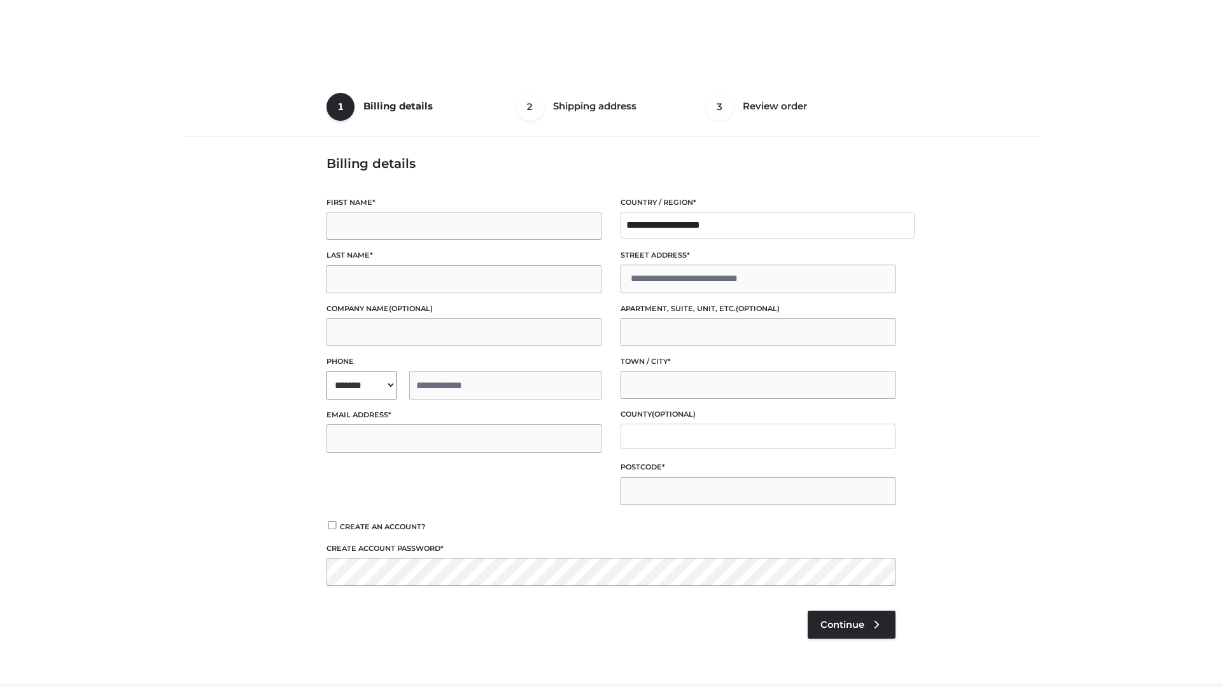 The height and width of the screenshot is (687, 1222). I want to click on label: First name, so click(464, 202).